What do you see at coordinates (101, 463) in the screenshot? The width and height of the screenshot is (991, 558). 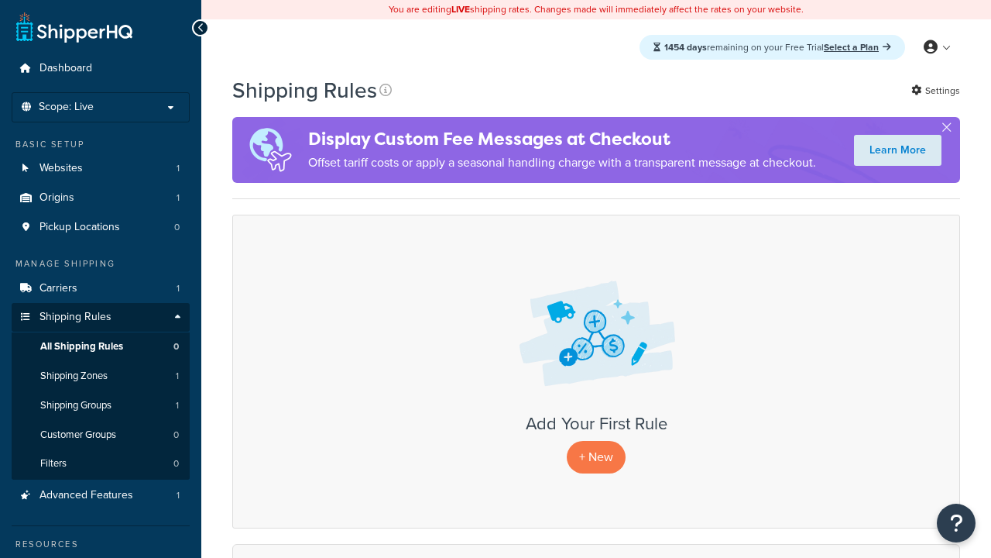 I see `a: Filters 0` at bounding box center [101, 463].